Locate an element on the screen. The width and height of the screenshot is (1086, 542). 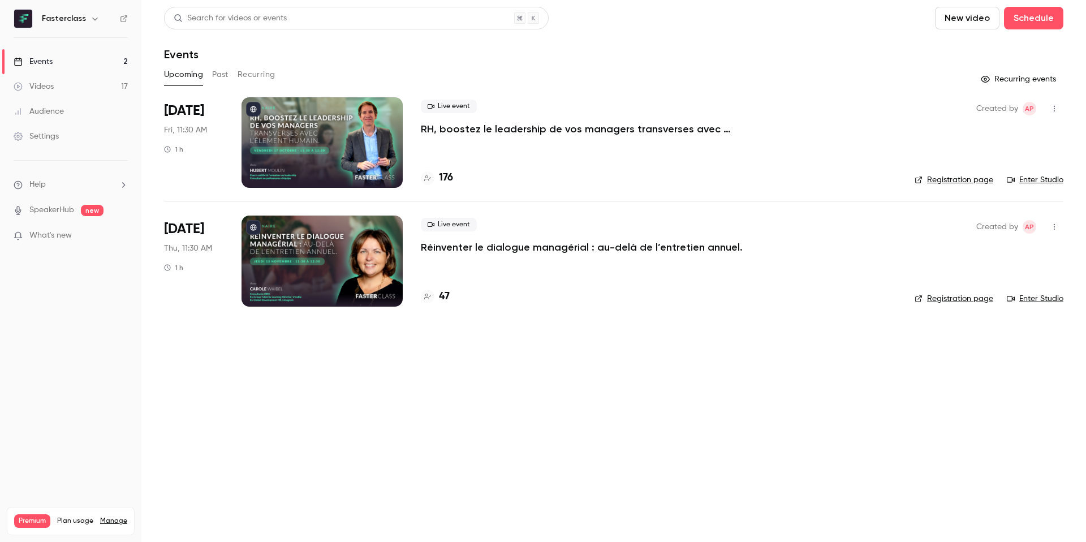
span: Fri, 11:30 AM is located at coordinates (186, 130).